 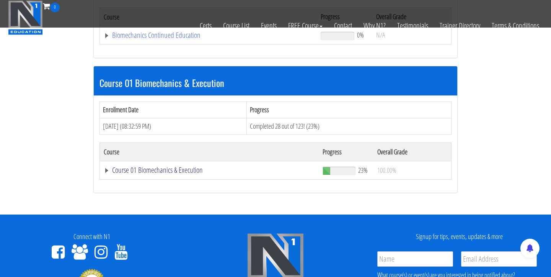 What do you see at coordinates (173, 110) in the screenshot?
I see `th: Enrollment Date` at bounding box center [173, 110].